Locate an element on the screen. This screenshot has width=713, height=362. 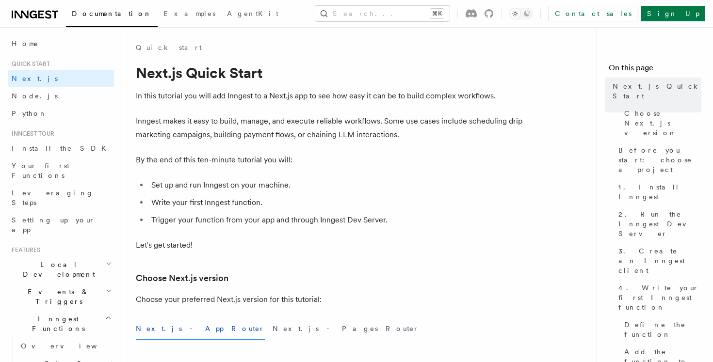
span: Choose Next.js version is located at coordinates (663, 123).